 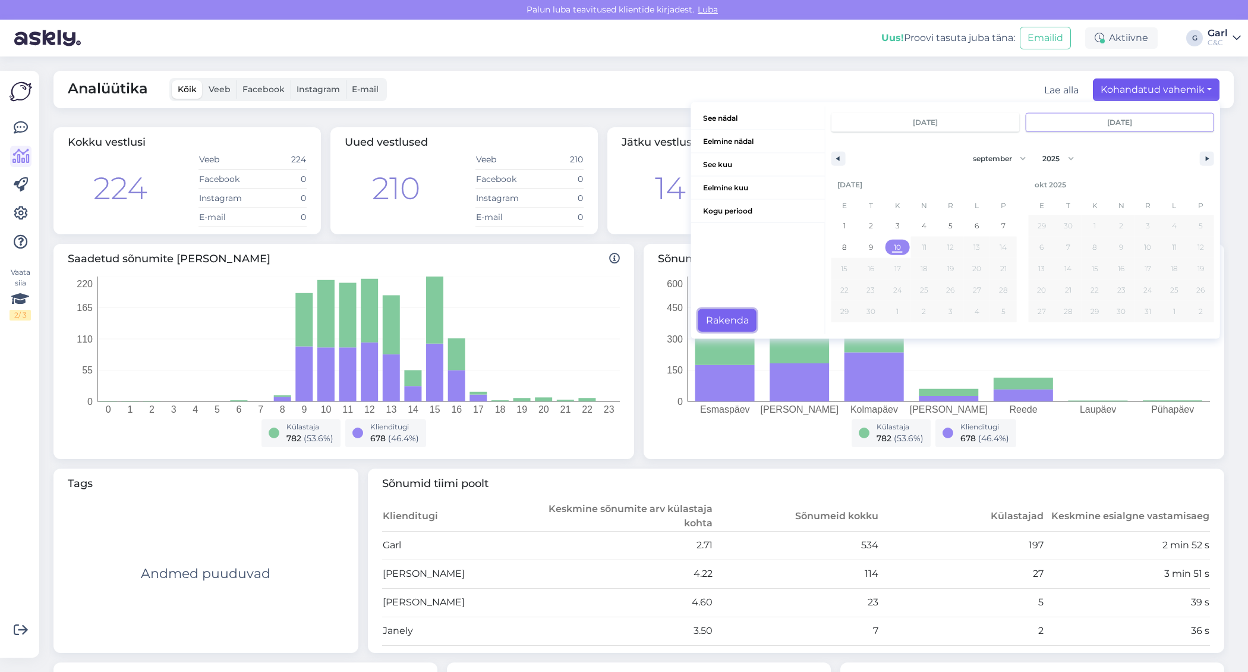 What do you see at coordinates (1003, 290) in the screenshot?
I see `span: 28` at bounding box center [1003, 290].